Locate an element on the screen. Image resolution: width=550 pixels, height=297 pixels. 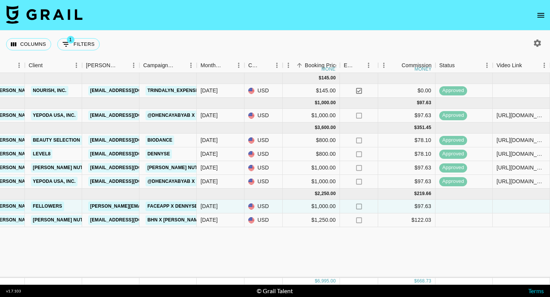
div: Status is located at coordinates (464, 65).